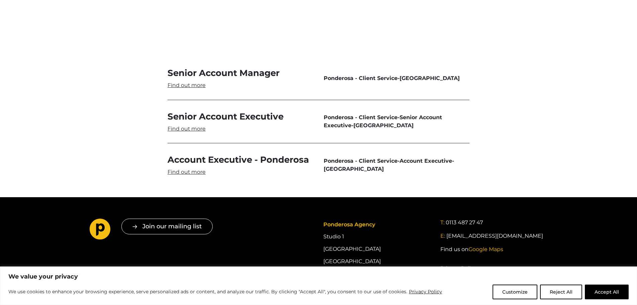  What do you see at coordinates (443, 235) in the screenshot?
I see `span: E:` at bounding box center [443, 235].